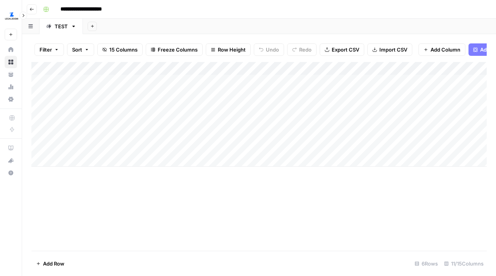  What do you see at coordinates (11, 173) in the screenshot?
I see `button: Help + Support` at bounding box center [11, 173].